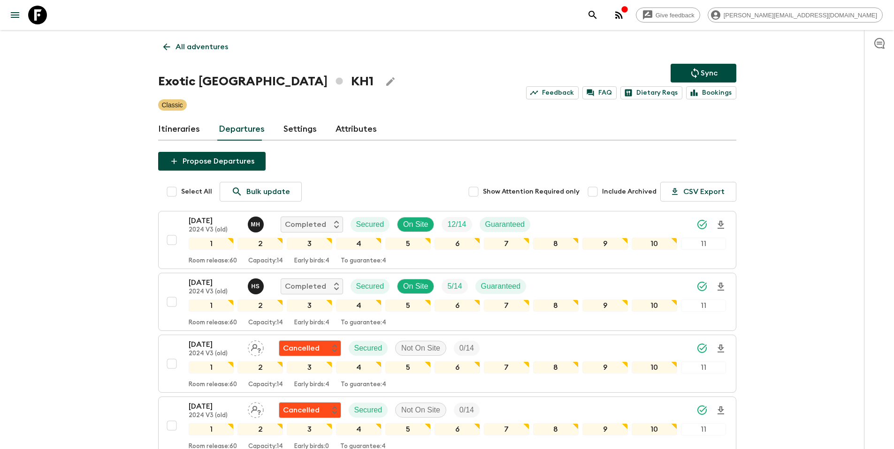 This screenshot has height=449, width=894. What do you see at coordinates (651, 93) in the screenshot?
I see `a: Dietary Reqs` at bounding box center [651, 93].